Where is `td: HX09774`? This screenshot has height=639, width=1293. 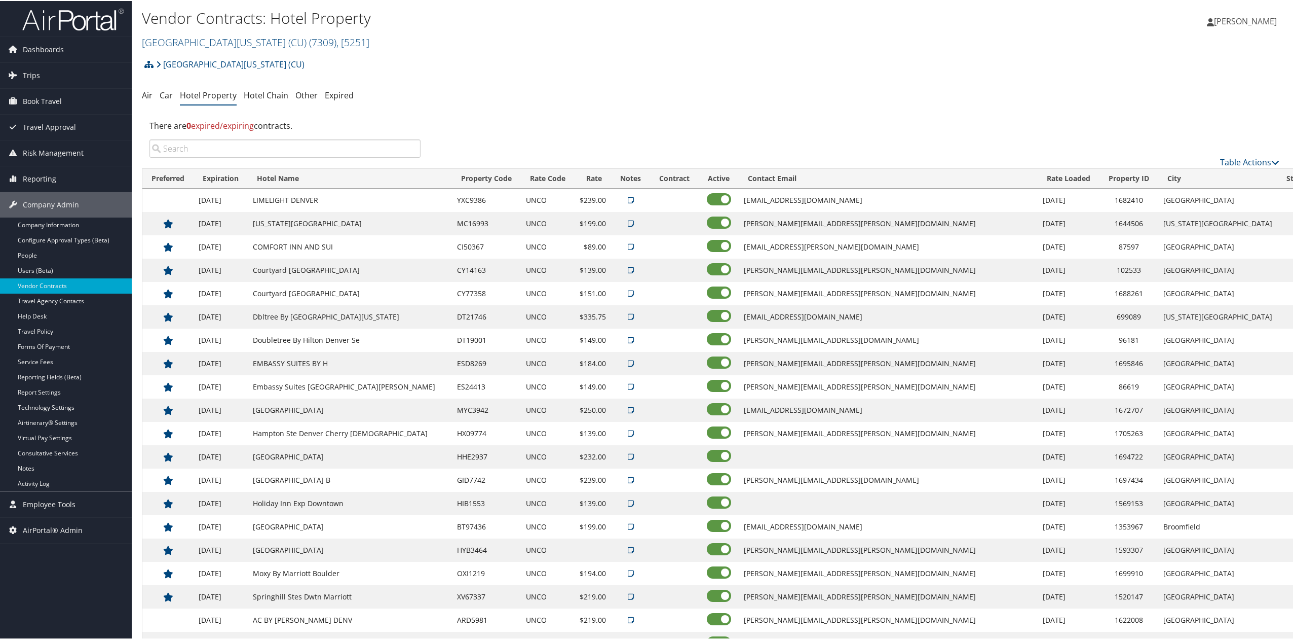
td: HX09774 is located at coordinates (487, 432).